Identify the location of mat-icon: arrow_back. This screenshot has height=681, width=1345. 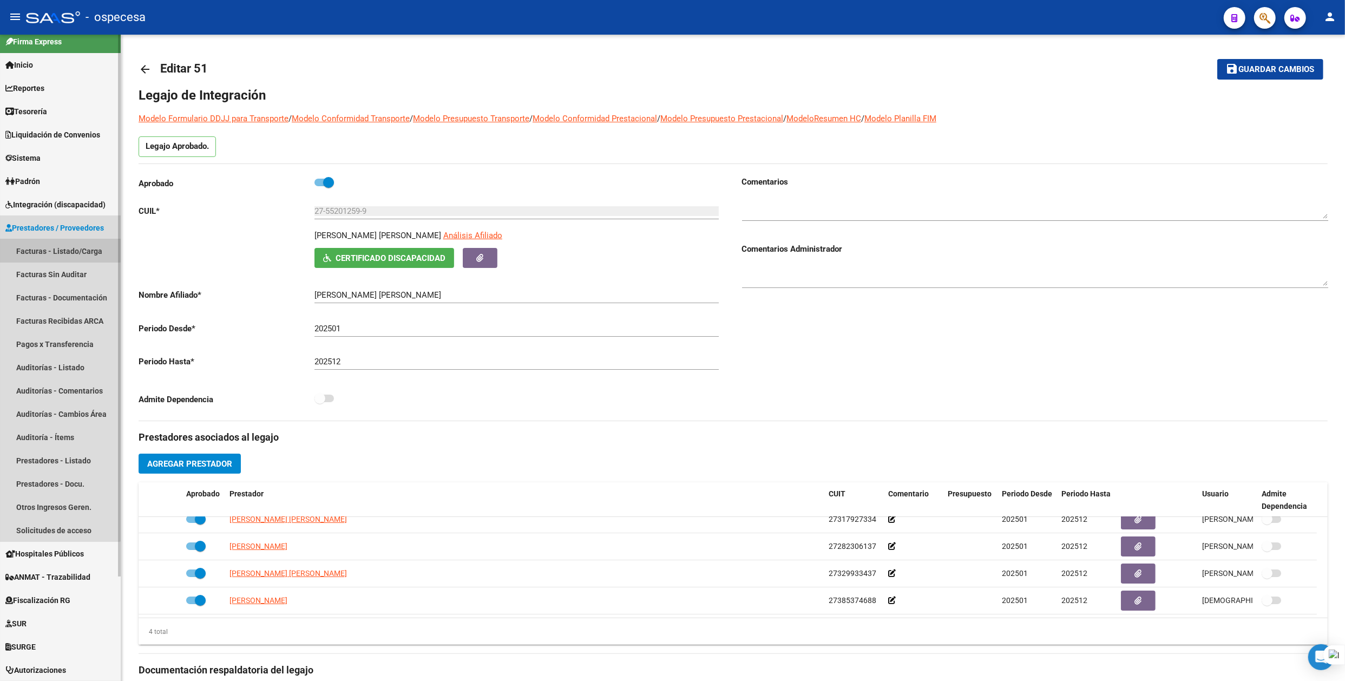
(145, 69).